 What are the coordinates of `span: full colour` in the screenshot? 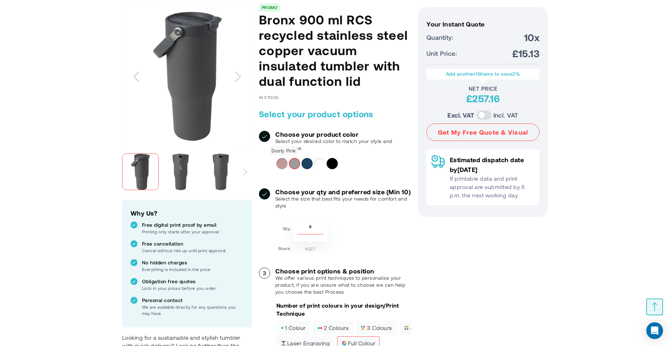 It's located at (358, 343).